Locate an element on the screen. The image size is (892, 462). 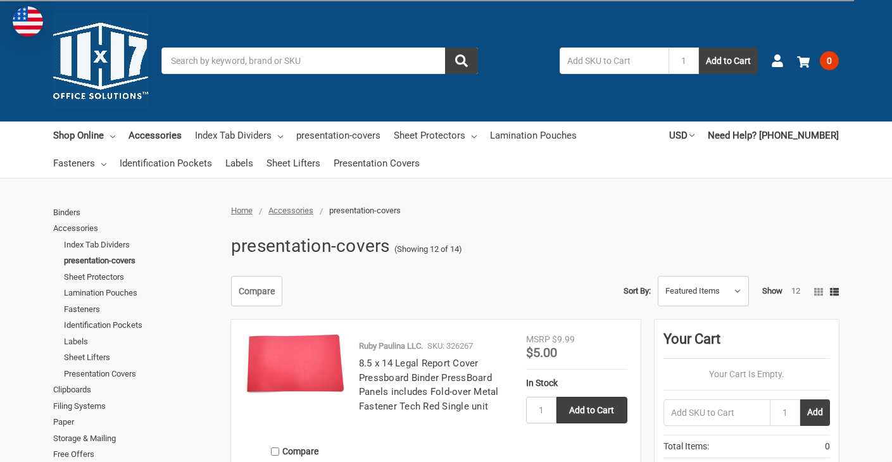
input: Add to Cart is located at coordinates (592, 410).